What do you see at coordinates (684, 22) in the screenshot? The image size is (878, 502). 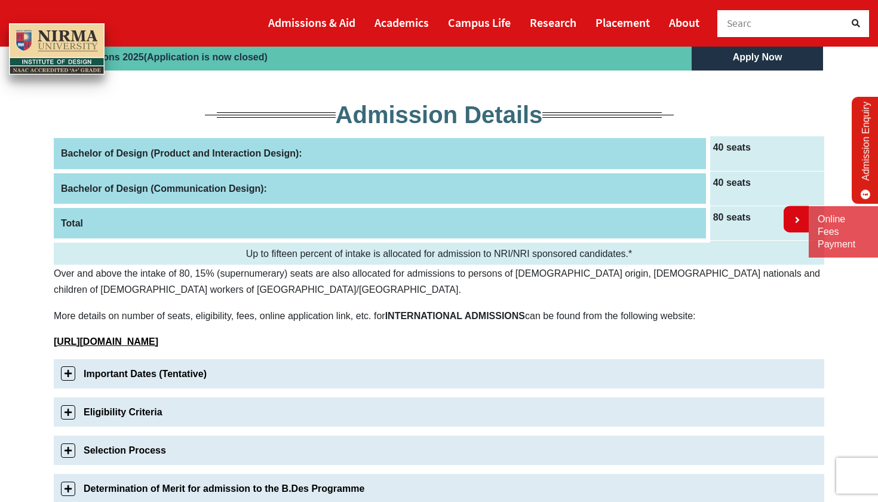 I see `a: About` at bounding box center [684, 22].